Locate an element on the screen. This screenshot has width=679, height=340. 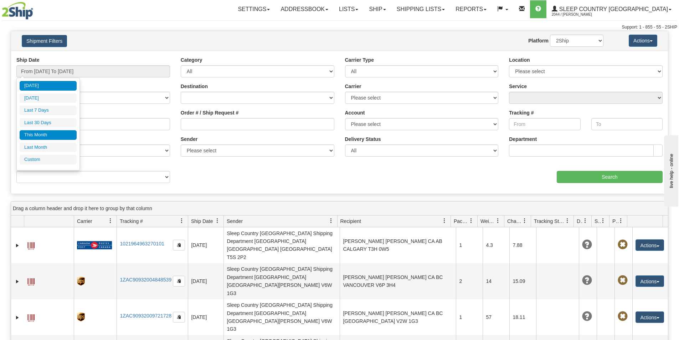
td: 18.11 is located at coordinates (522, 317).